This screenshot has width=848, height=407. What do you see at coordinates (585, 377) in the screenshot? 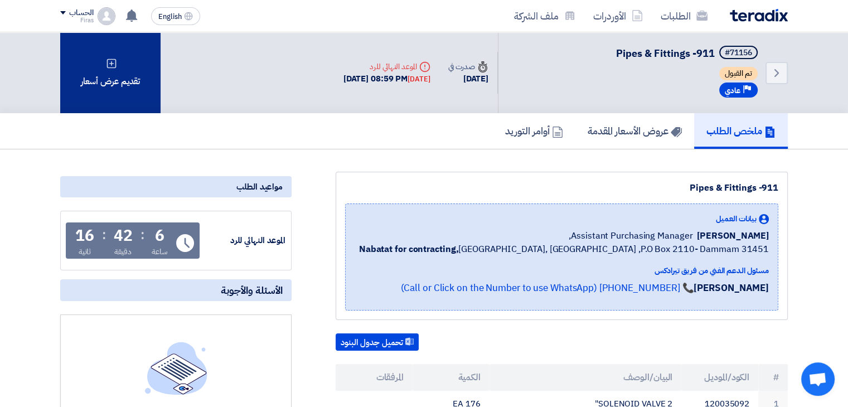
I see `th: البيان/الوصف` at bounding box center [585, 377].